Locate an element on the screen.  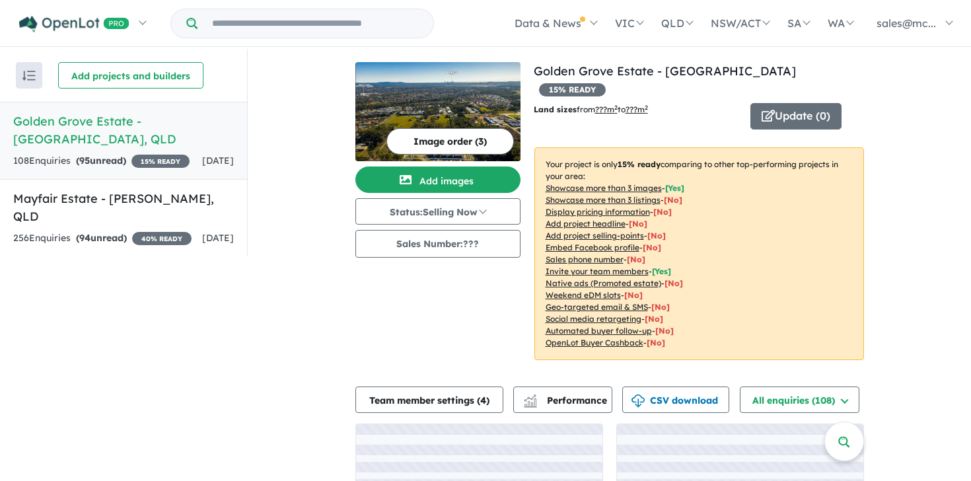
img: line-chart.svg is located at coordinates (530, 398).